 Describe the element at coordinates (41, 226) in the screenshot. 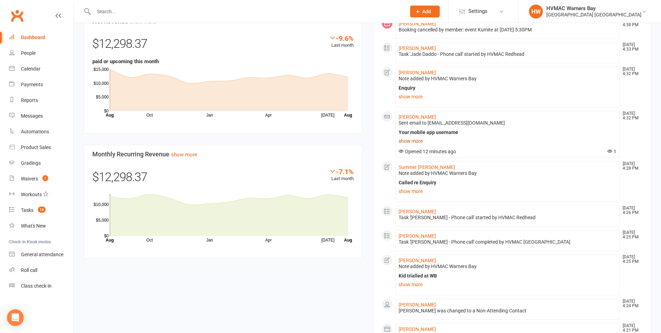

I see `a: What's New` at that location.